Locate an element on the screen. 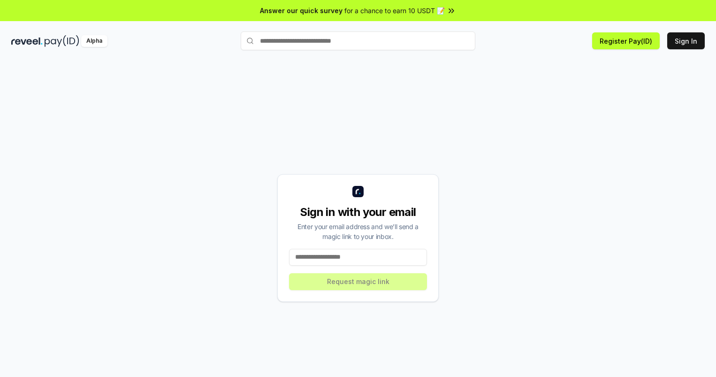 This screenshot has width=716, height=377. div: Enter your email address and we’ll send a magic link to your inbox. is located at coordinates (358, 231).